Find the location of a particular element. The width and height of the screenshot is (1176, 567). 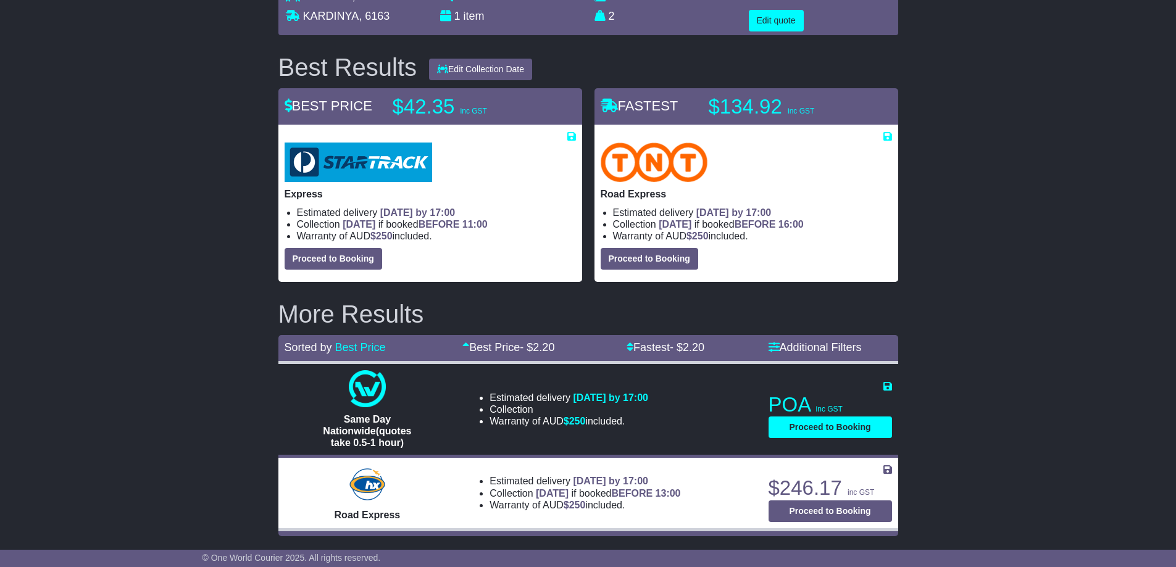

span: 2 is located at coordinates (612, 16).